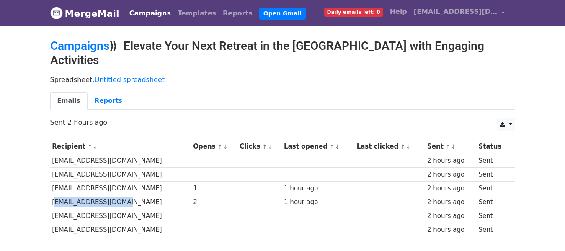 The height and width of the screenshot is (251, 565). I want to click on a: Open Gmail, so click(282, 13).